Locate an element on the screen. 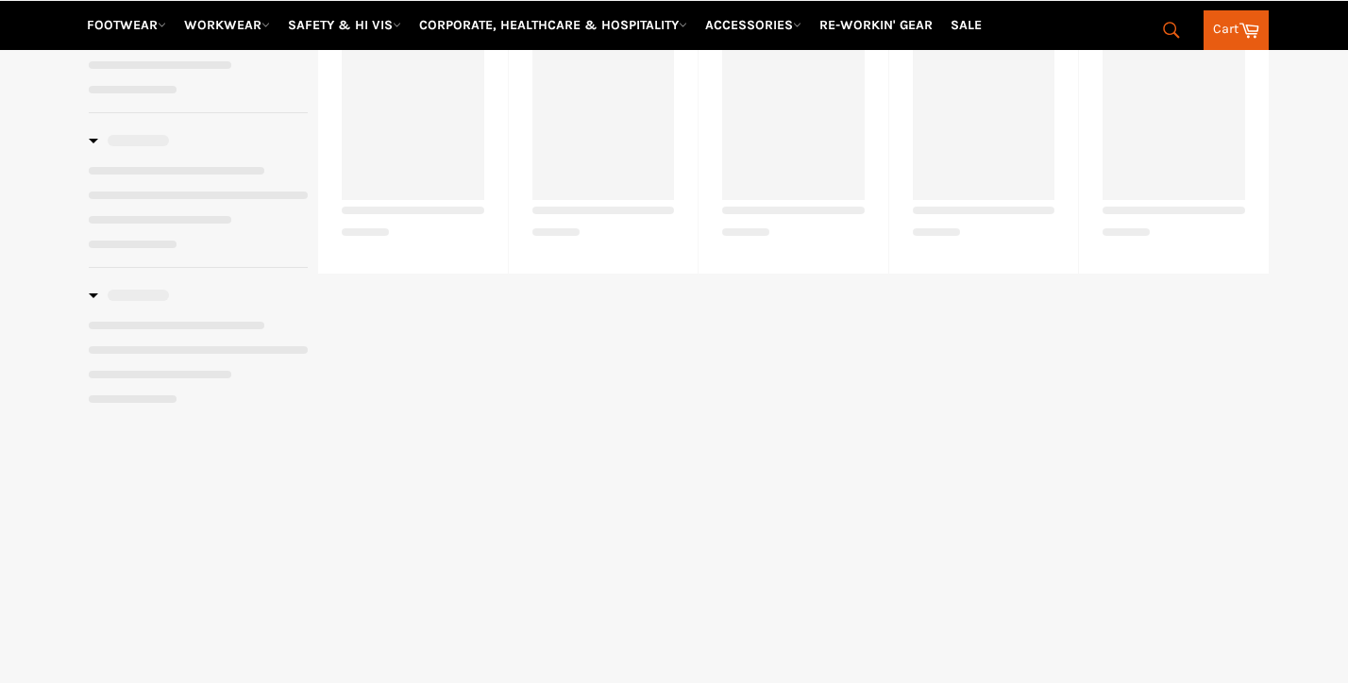 The image size is (1348, 683). a: SALE is located at coordinates (965, 25).